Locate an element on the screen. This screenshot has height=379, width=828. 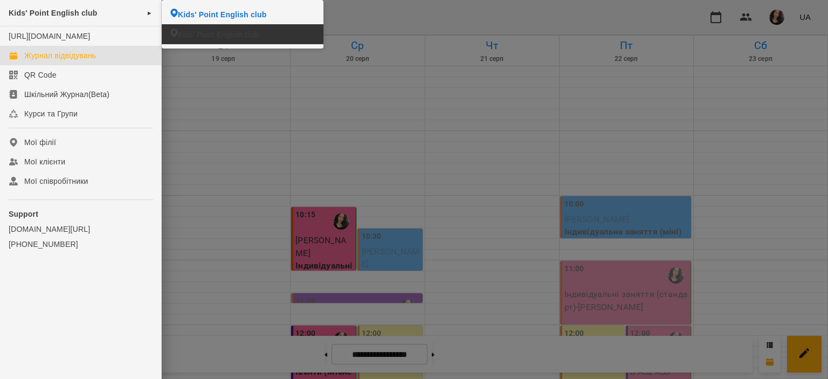
p: Support is located at coordinates (80, 214).